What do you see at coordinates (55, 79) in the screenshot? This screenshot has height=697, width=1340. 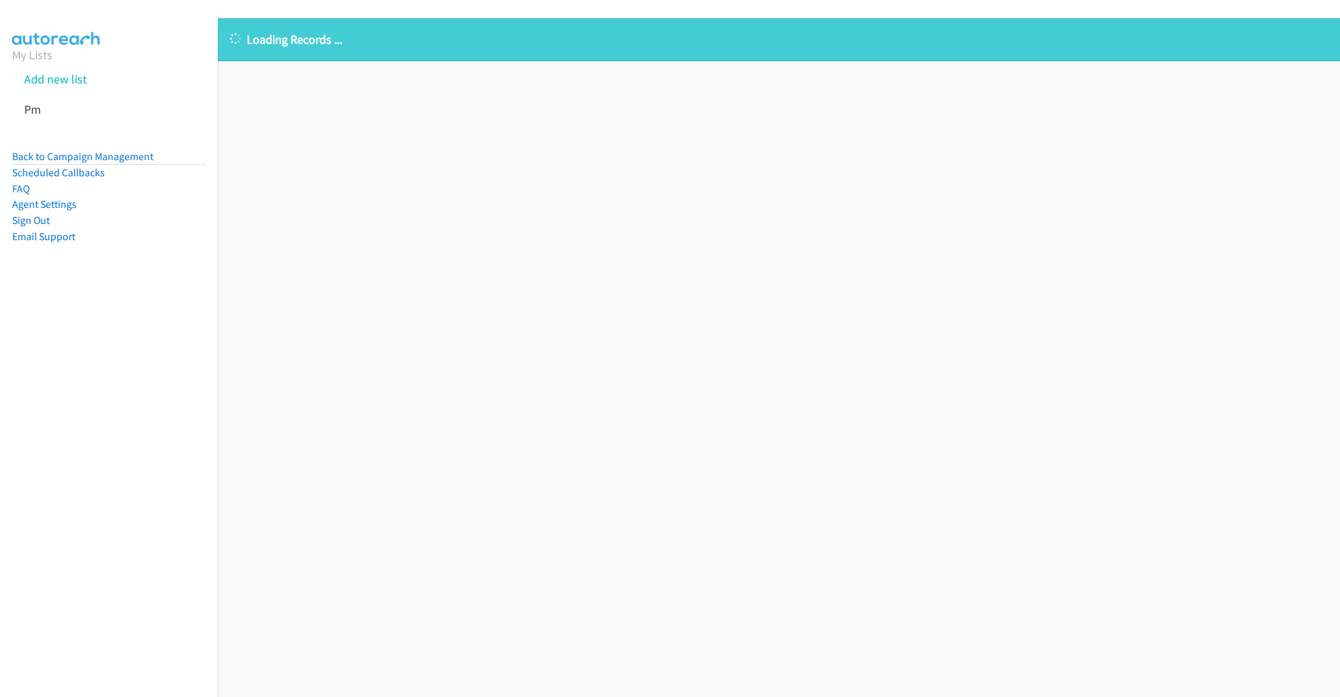 I see `a: Add new list` at bounding box center [55, 79].